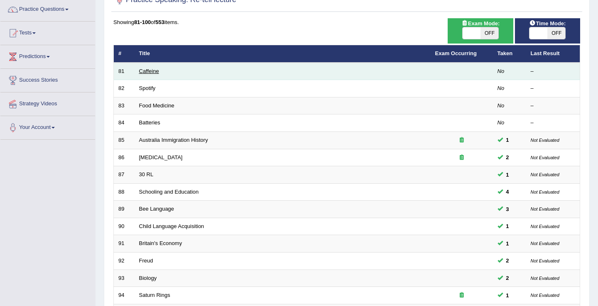  What do you see at coordinates (124, 158) in the screenshot?
I see `td: 86` at bounding box center [124, 158].